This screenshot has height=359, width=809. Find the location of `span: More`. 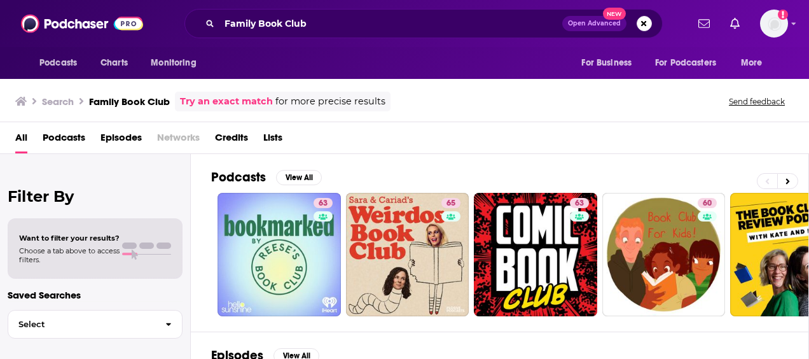

span: More is located at coordinates (752, 63).